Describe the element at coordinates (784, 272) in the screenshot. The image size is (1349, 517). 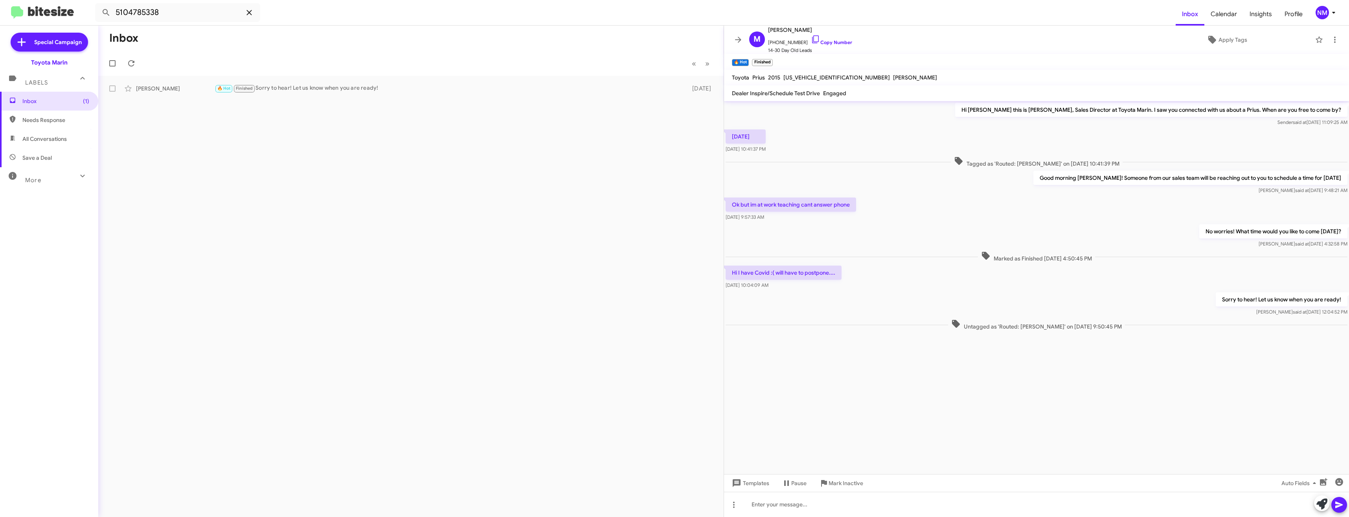
I see `p: Hi I have Covid :( will have to postpone....` at that location.